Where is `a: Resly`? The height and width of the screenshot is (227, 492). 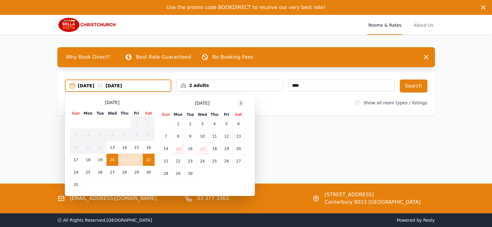 a: Resly is located at coordinates (429, 220).